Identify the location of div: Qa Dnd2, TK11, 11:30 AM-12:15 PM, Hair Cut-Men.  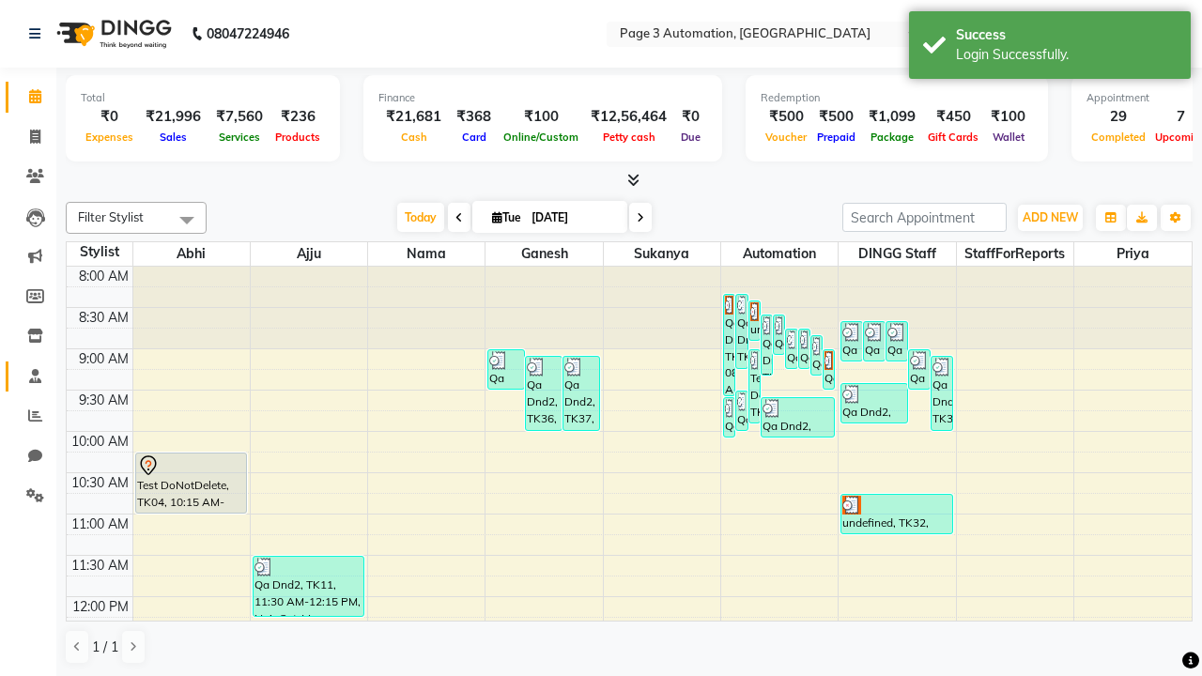
(308, 586).